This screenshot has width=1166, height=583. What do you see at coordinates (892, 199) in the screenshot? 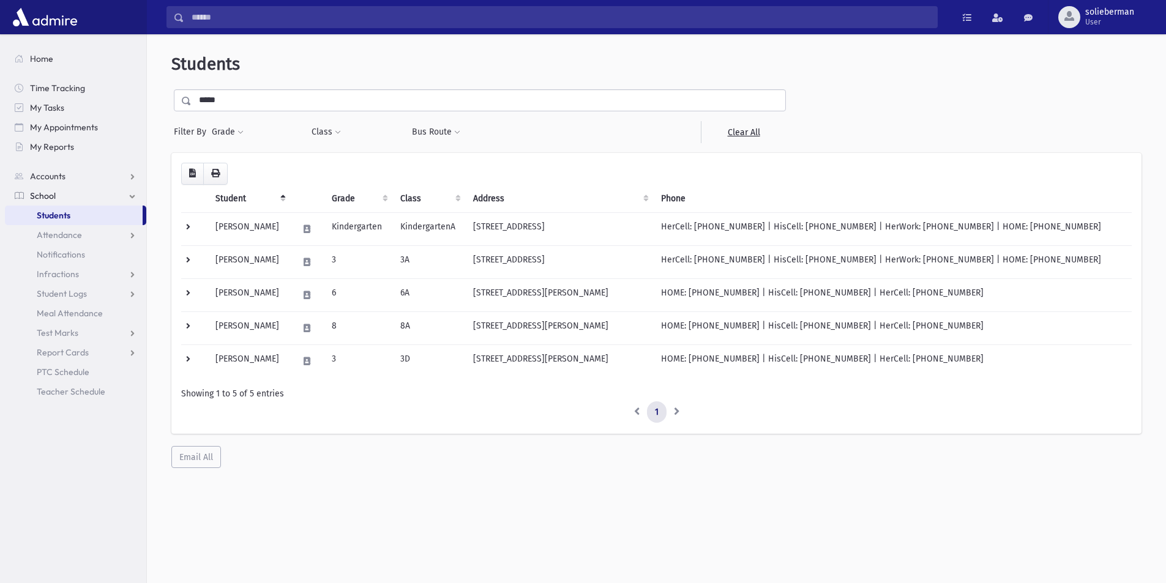
I see `th: Phone` at bounding box center [892, 199].